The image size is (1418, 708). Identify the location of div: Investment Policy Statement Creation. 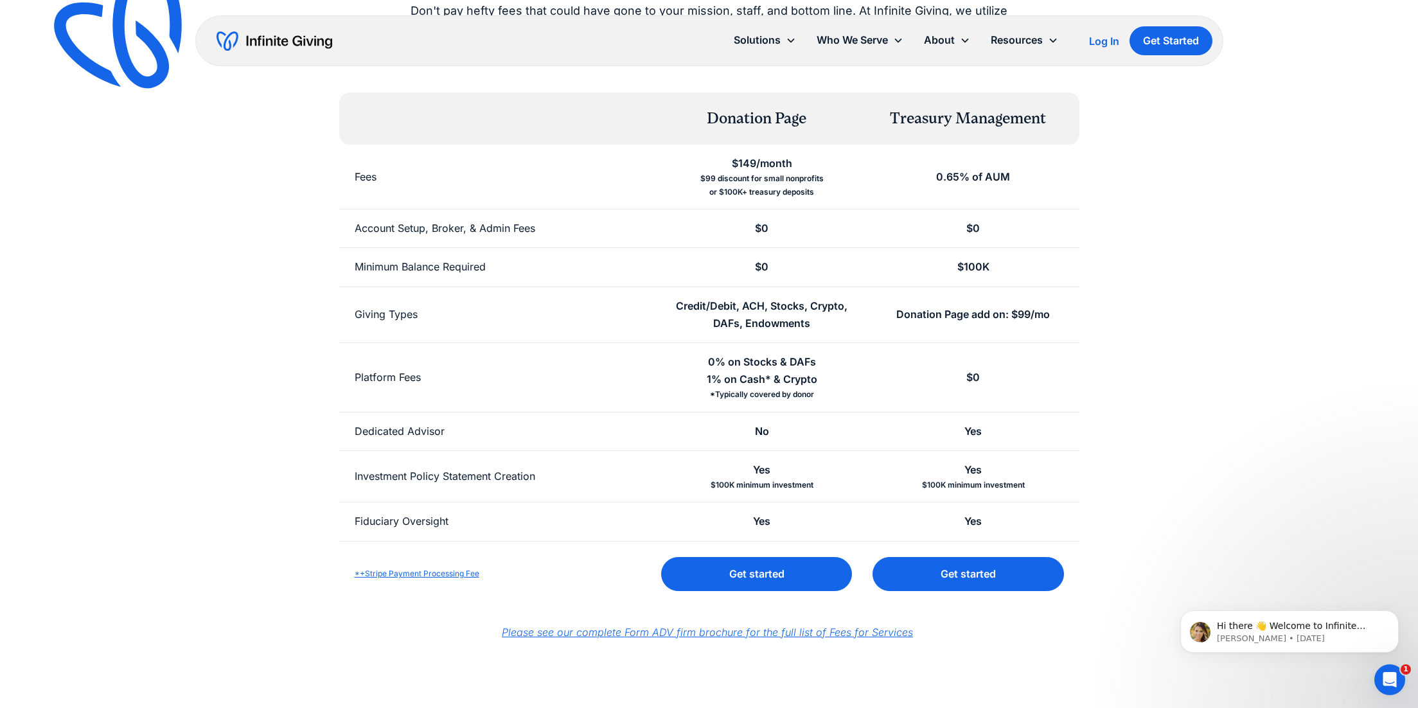
(445, 476).